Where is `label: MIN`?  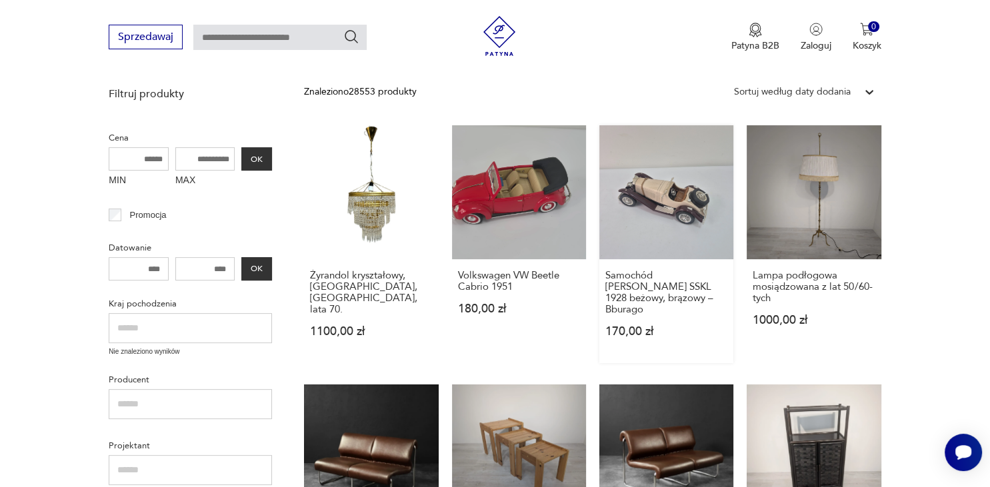
label: MIN is located at coordinates (139, 181).